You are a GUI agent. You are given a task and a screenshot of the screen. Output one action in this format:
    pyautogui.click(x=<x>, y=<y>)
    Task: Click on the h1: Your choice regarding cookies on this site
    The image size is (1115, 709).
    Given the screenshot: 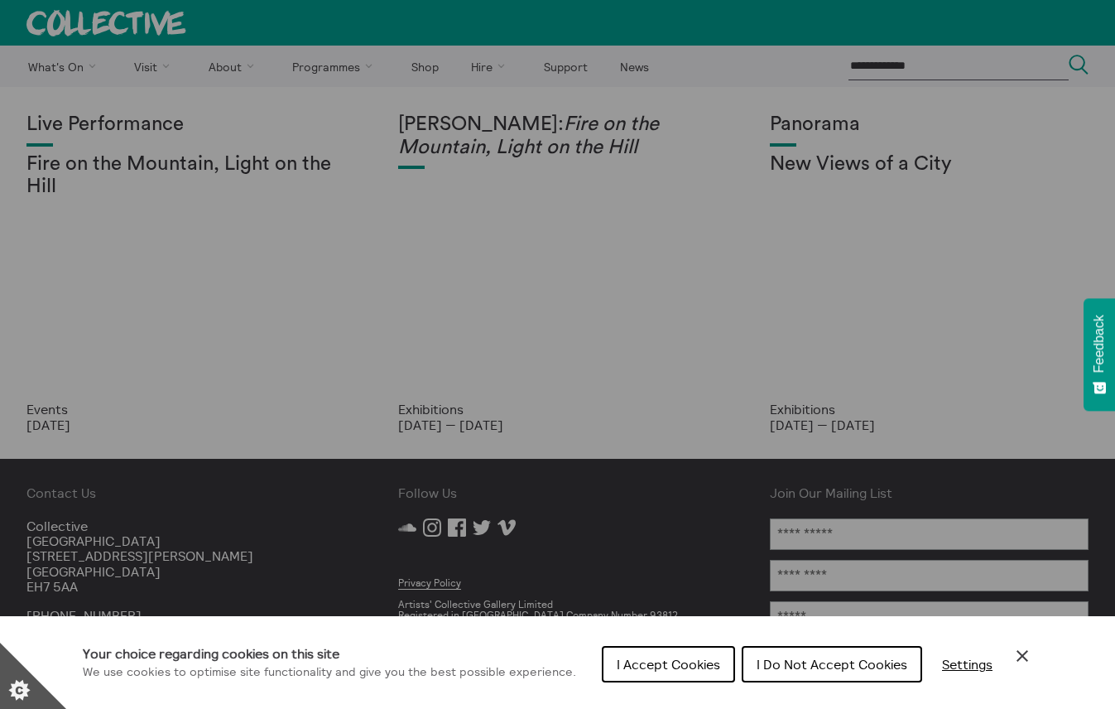 What is the action you would take?
    pyautogui.click(x=329, y=653)
    